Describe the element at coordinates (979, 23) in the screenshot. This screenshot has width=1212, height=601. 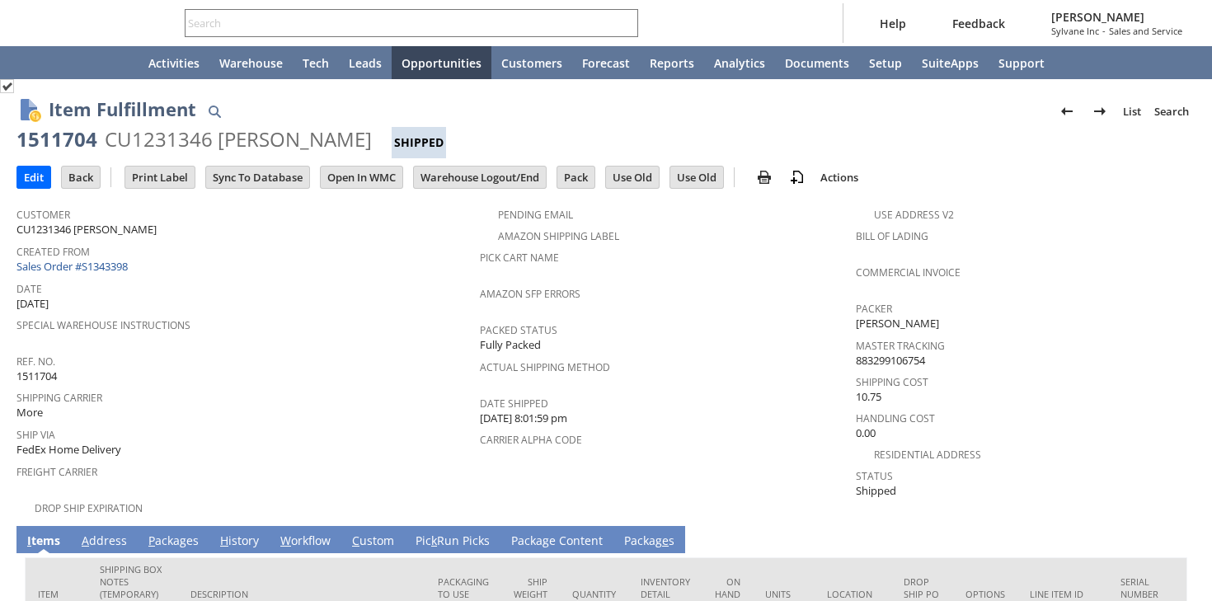
I see `span: Feedback` at that location.